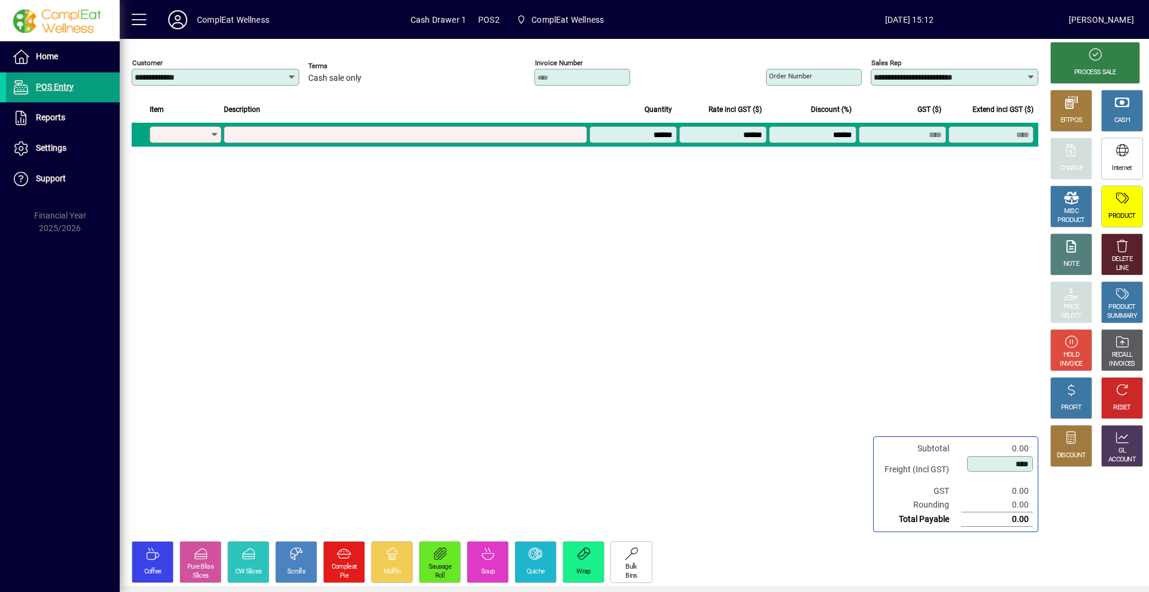  Describe the element at coordinates (233, 20) in the screenshot. I see `div: ComplEat Wellness` at that location.